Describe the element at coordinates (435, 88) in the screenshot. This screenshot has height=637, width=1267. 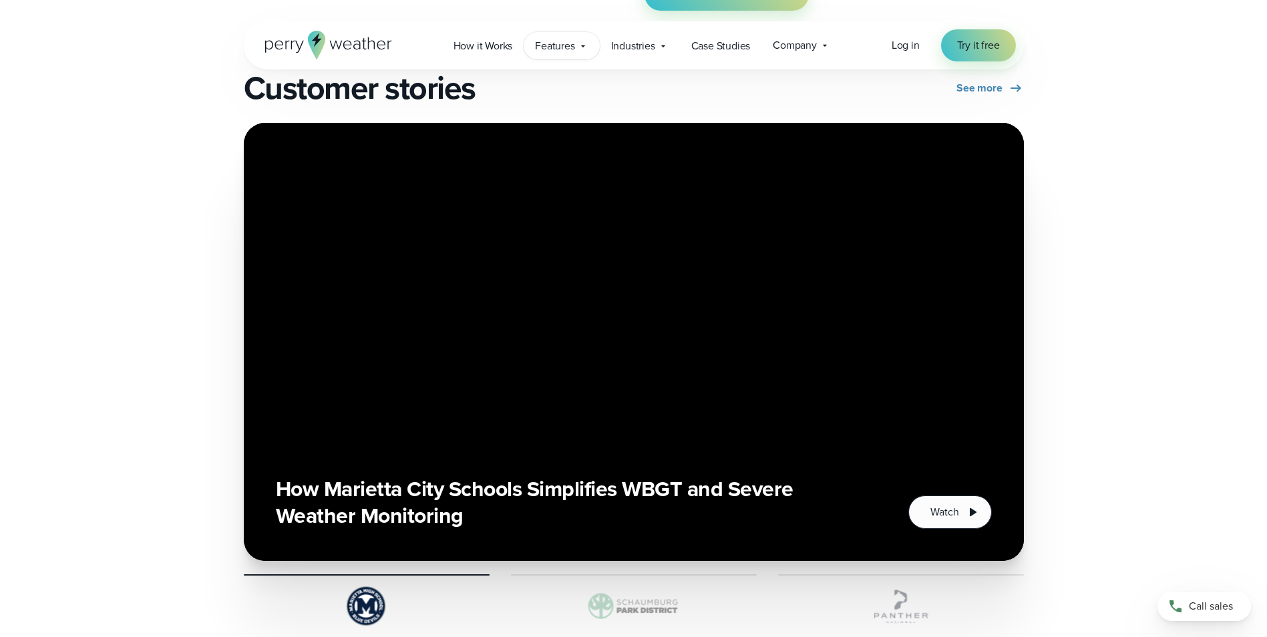
I see `h2: Customer stories` at that location.